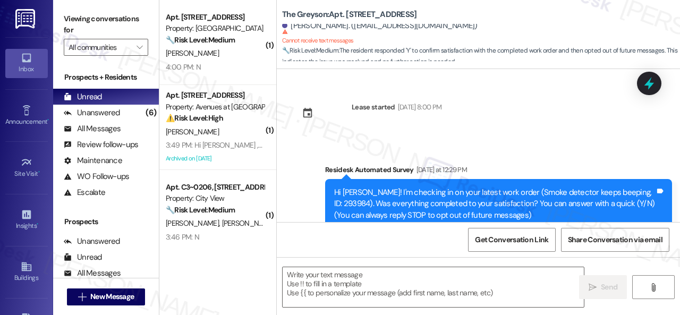 The image size is (680, 315). Describe the element at coordinates (215, 198) in the screenshot. I see `div: Property: City View` at that location.